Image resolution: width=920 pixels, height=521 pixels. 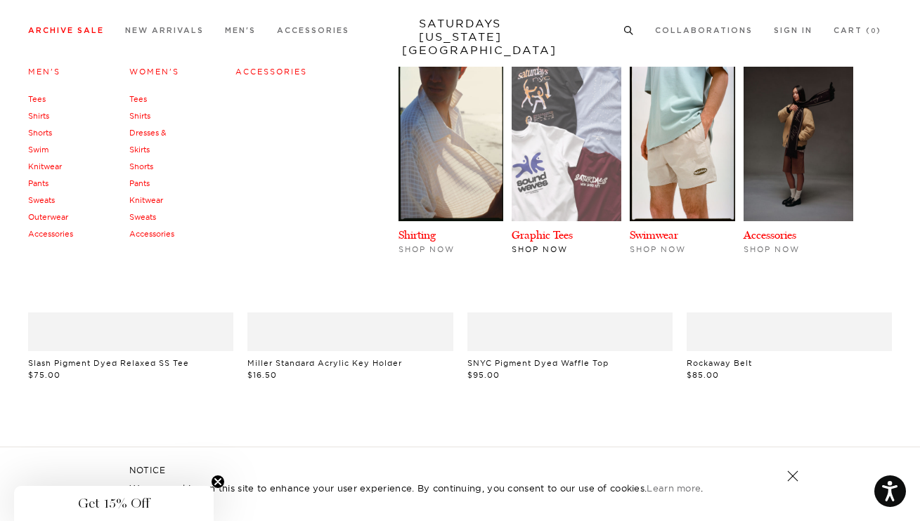 What do you see at coordinates (218, 482) in the screenshot?
I see `button: Close teaser` at bounding box center [218, 482].